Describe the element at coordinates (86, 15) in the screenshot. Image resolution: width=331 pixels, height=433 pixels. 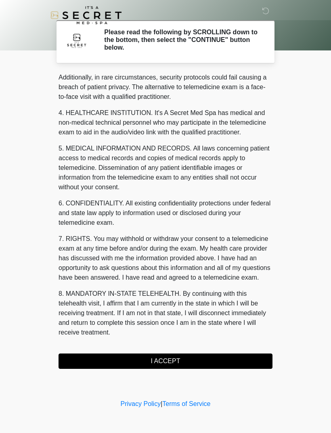
I see `img: It's A Secret Med Spa Logo` at that location.